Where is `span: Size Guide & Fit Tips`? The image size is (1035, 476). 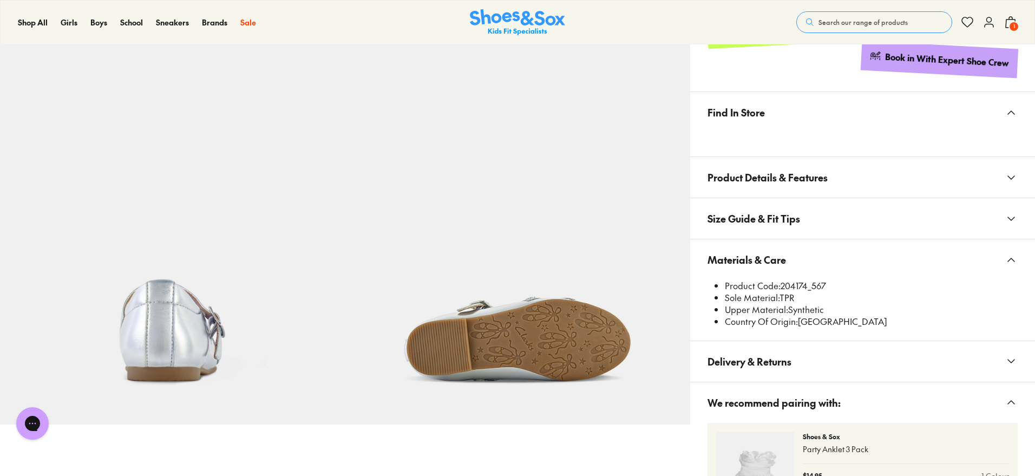
span: Size Guide & Fit Tips is located at coordinates (754, 218).